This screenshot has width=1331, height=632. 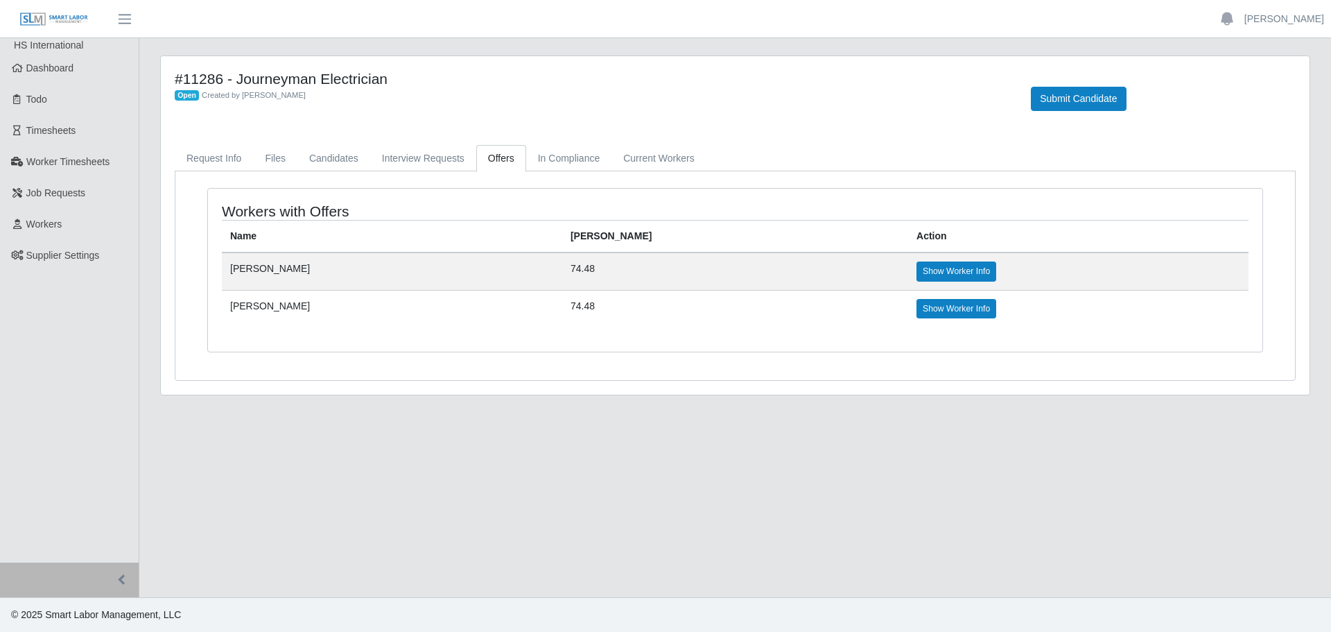 What do you see at coordinates (592, 78) in the screenshot?
I see `h4: #11286 - Journeyman Electrician` at bounding box center [592, 78].